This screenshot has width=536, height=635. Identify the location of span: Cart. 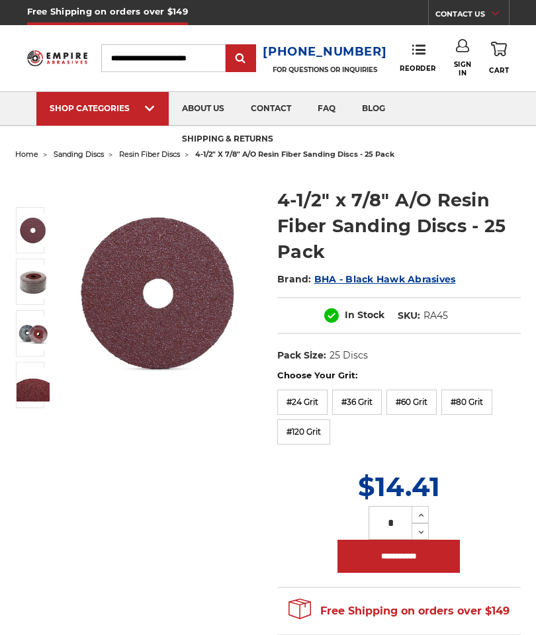
(499, 70).